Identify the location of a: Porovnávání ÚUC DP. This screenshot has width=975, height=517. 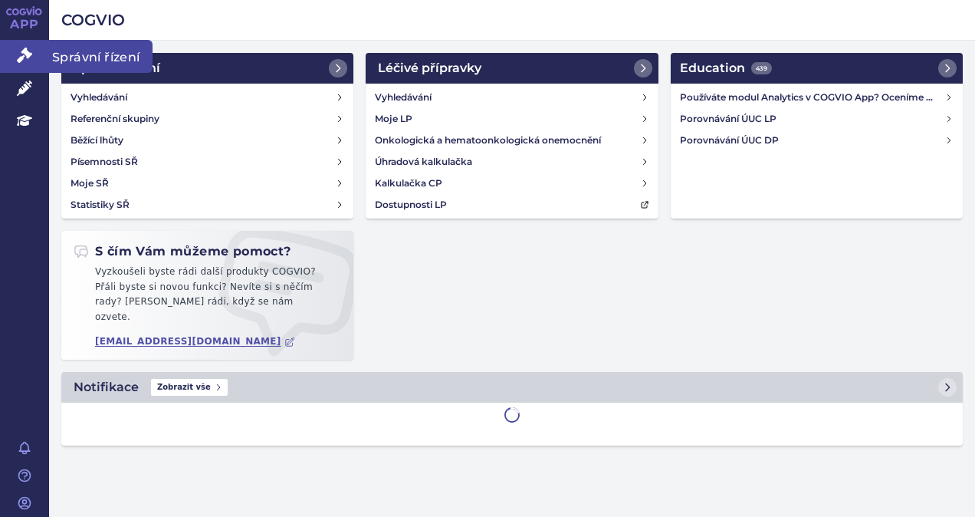
(817, 140).